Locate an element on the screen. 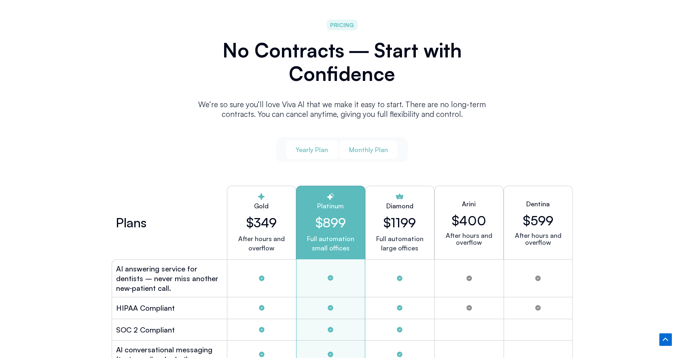 The height and width of the screenshot is (358, 684). h2: $349 is located at coordinates (261, 223).